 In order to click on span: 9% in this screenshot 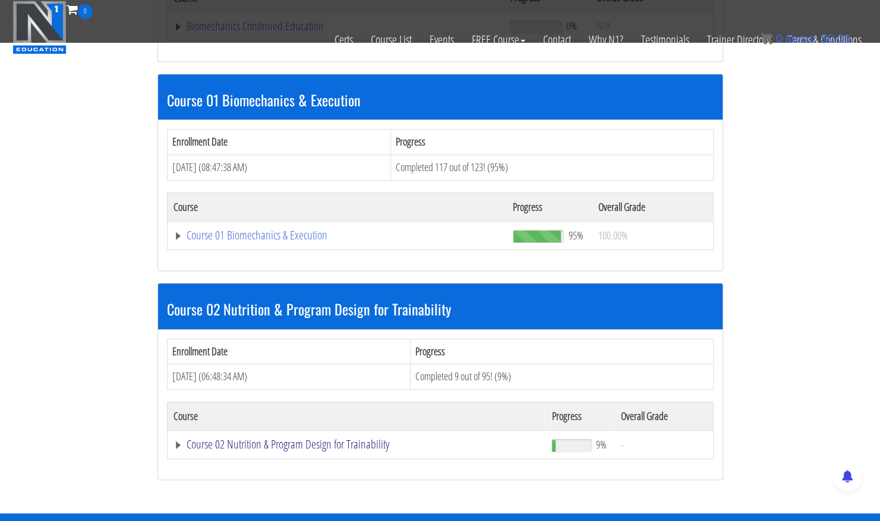, I will do `click(602, 445)`.